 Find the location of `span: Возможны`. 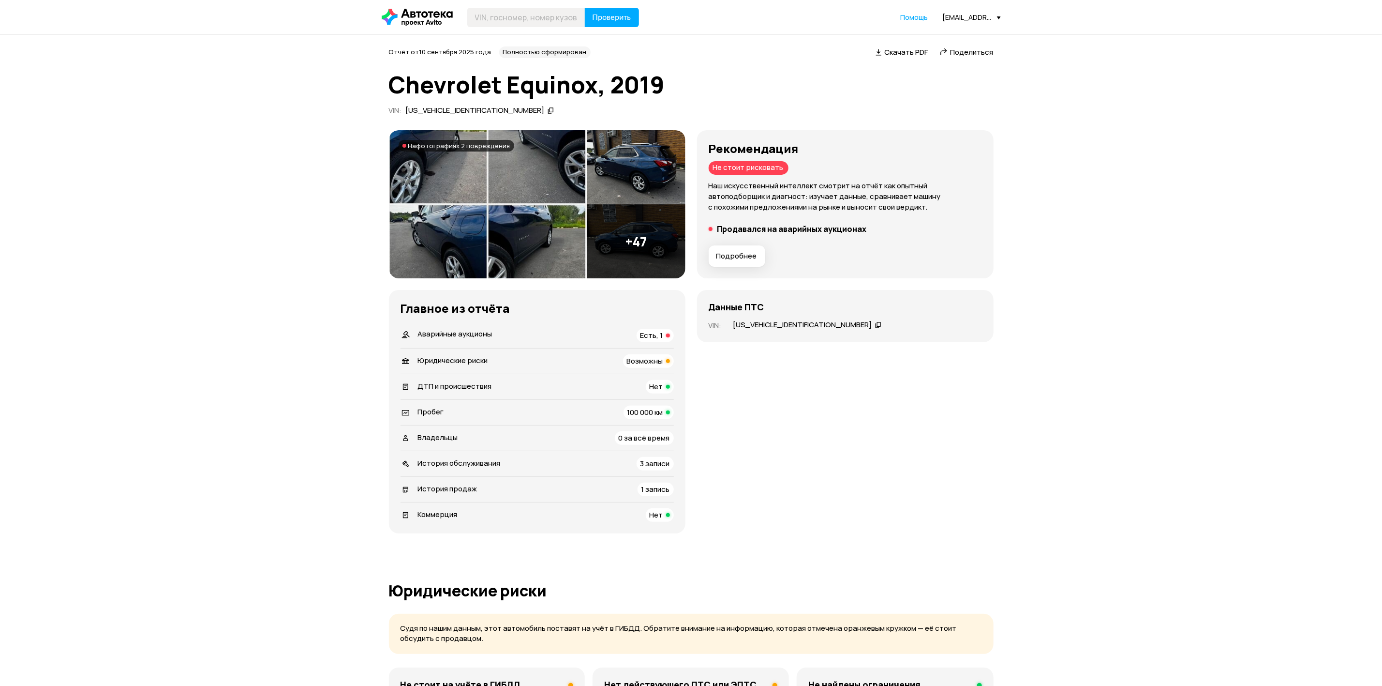

span: Возможны is located at coordinates (645, 360).